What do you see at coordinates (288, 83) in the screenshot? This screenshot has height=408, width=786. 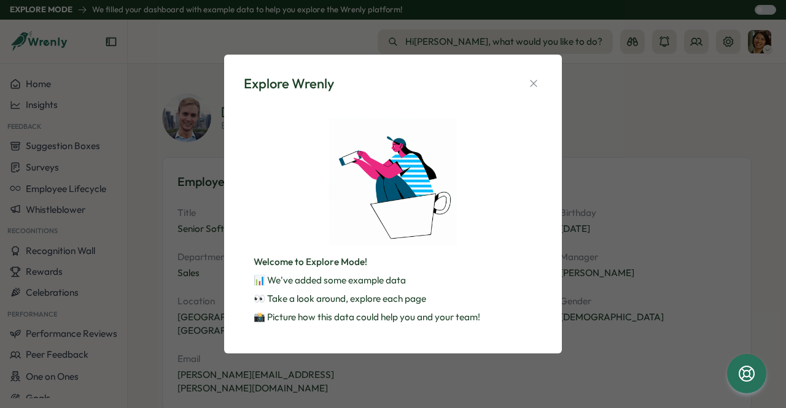 I see `div: Explore Wrenly` at bounding box center [288, 83].